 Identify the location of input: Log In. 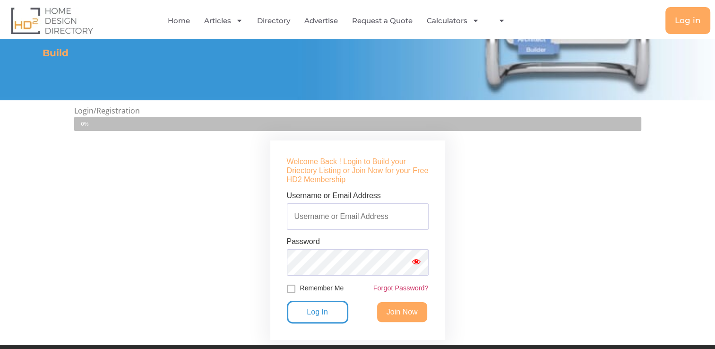
(318, 312).